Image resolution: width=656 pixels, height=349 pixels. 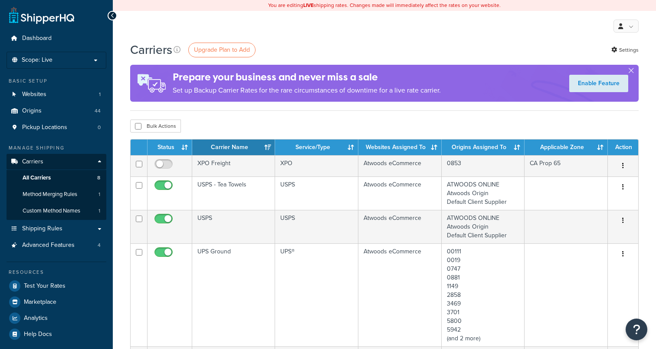 I want to click on a: Enable Feature, so click(x=599, y=83).